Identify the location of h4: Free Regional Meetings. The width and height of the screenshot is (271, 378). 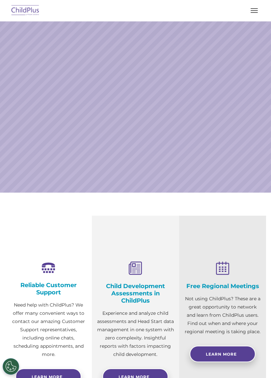
(223, 286).